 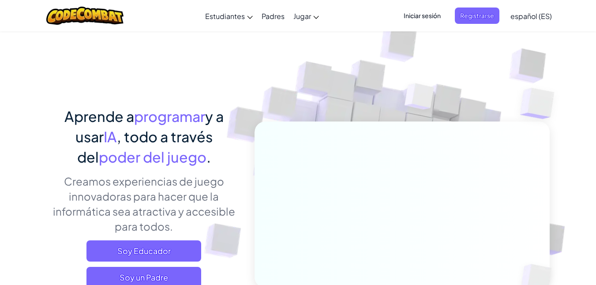 I want to click on span: poder del juego, so click(x=153, y=157).